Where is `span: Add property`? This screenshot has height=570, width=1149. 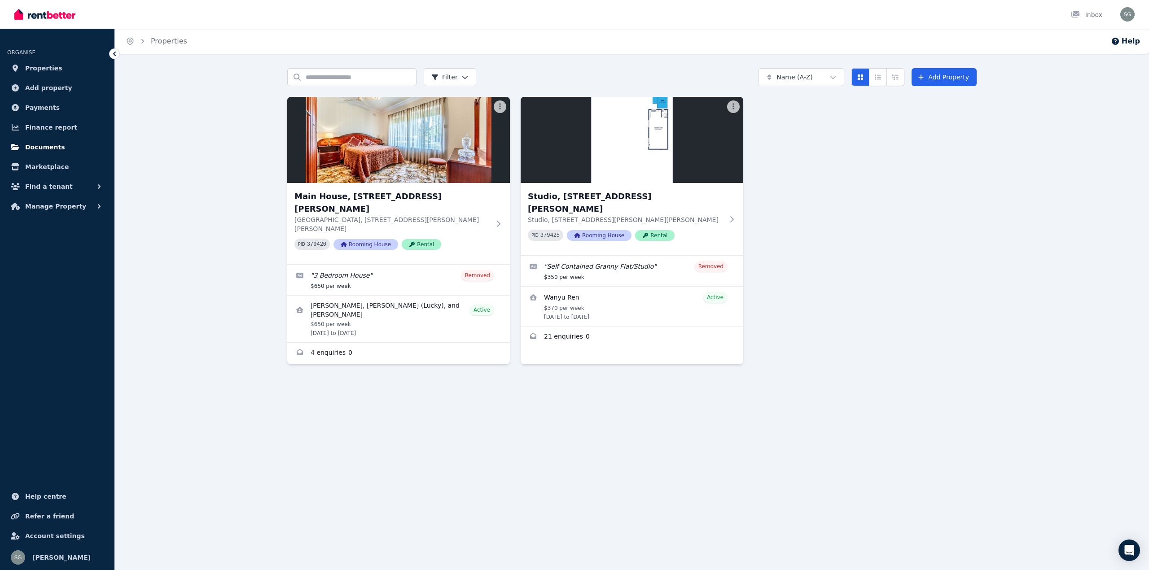 span: Add property is located at coordinates (48, 88).